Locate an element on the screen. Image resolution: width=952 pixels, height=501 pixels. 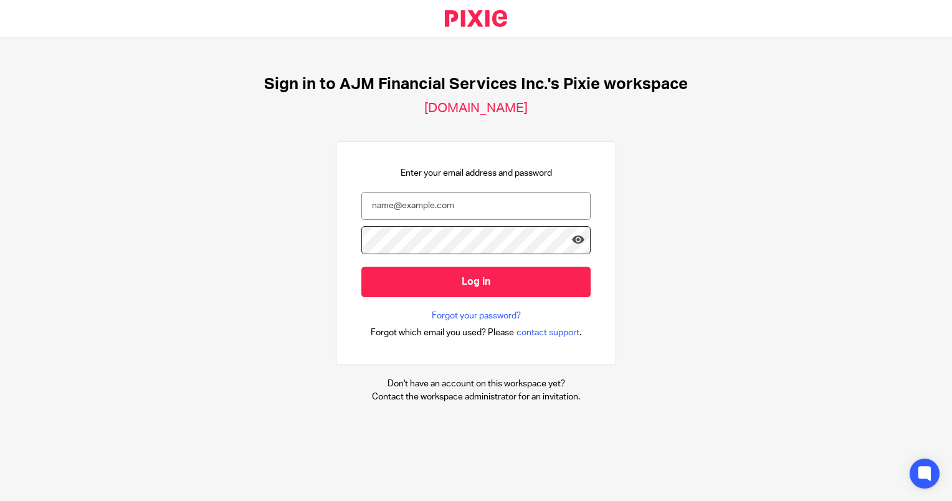
p: Contact the workspace administrator for an invitation. is located at coordinates (476, 397).